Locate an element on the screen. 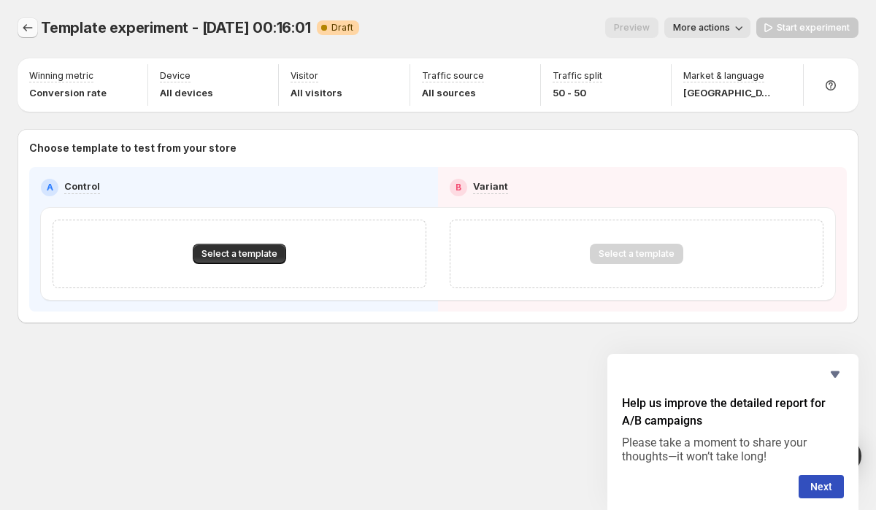 The image size is (876, 510). h2: Help us improve the detailed report for A/B campaigns is located at coordinates (733, 413).